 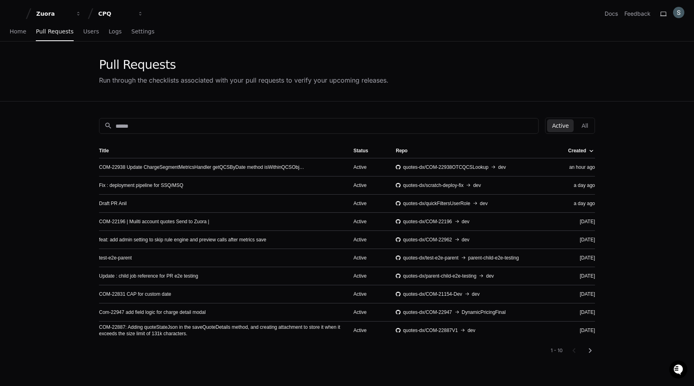 I want to click on span: quotes-dx/test-e2e-parent, so click(x=430, y=258).